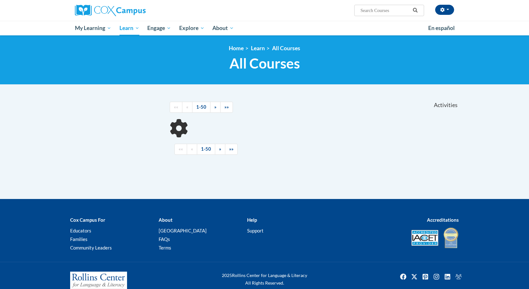 This screenshot has height=289, width=529. Describe the element at coordinates (385, 10) in the screenshot. I see `input: Search Courses` at that location.